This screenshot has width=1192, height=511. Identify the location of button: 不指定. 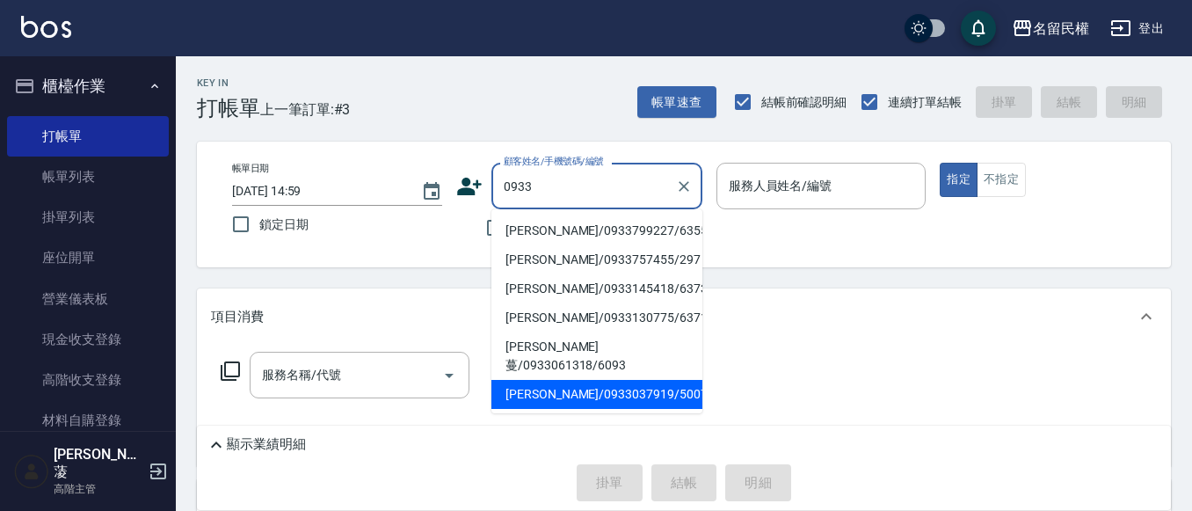
(1002, 179).